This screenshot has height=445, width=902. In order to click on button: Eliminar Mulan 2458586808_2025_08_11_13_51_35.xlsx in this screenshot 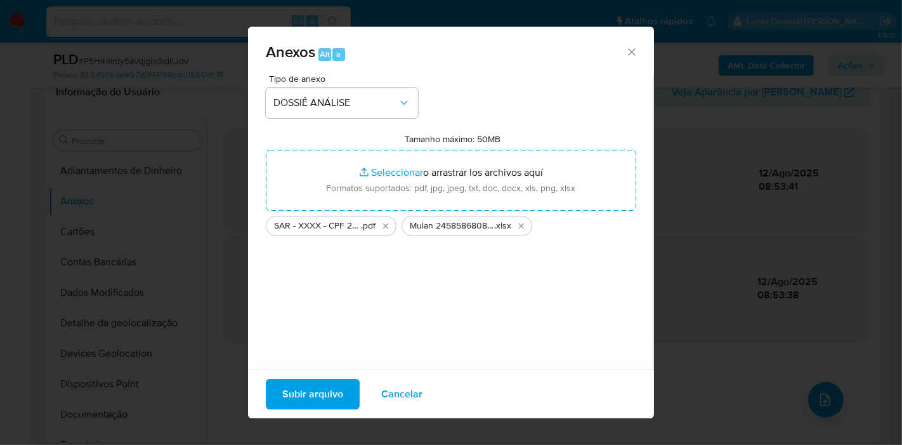, I will do `click(522, 226)`.